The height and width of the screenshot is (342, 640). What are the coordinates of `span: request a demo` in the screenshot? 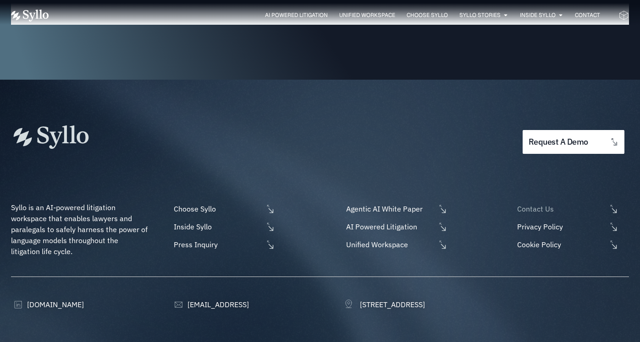 It's located at (558, 142).